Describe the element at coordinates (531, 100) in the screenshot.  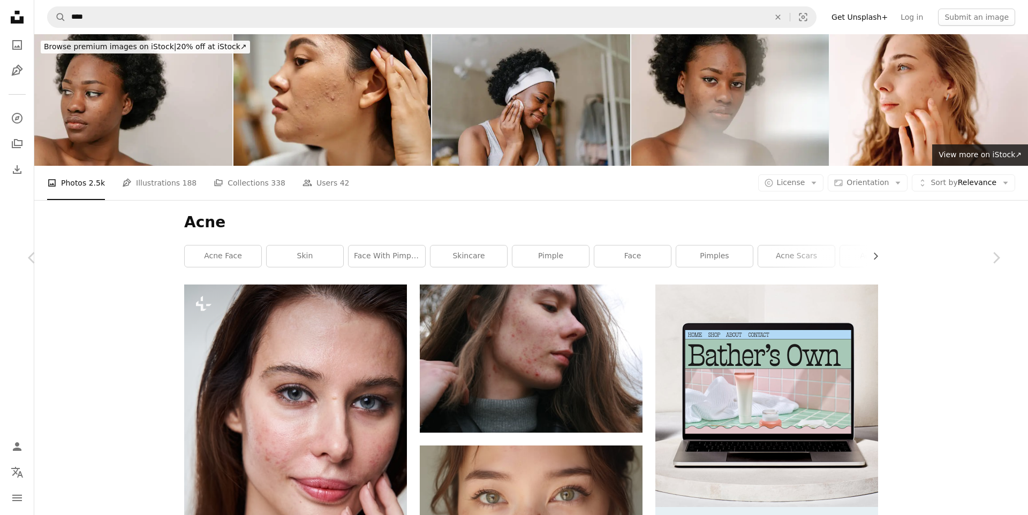
I see `img: My beauty routine` at that location.